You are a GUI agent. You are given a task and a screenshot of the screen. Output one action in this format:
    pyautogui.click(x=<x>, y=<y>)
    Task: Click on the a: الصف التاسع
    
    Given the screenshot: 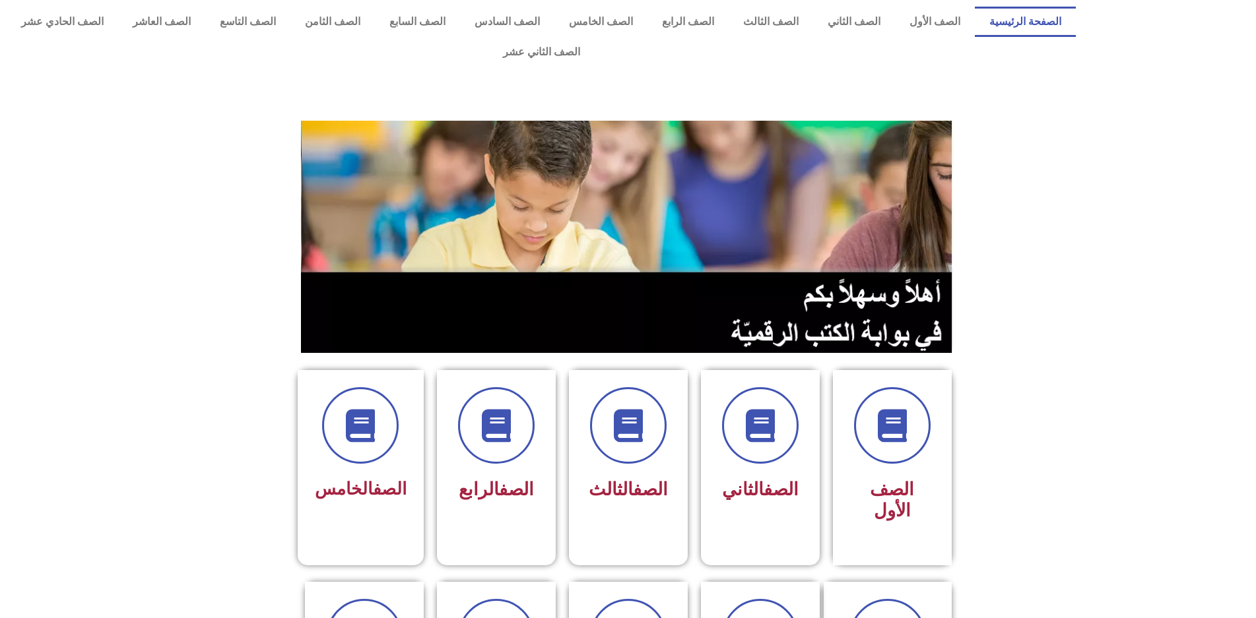 What is the action you would take?
    pyautogui.click(x=247, y=22)
    